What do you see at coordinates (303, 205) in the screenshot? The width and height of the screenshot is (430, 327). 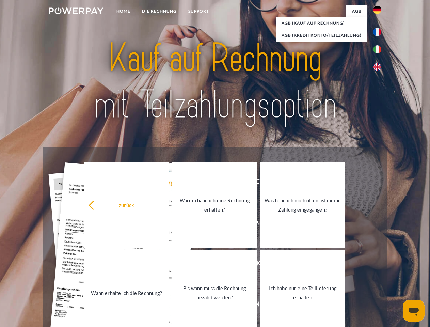 I see `div: Was habe ich noch offen, ist meine Zahlung eingegangen?` at bounding box center [303, 205].